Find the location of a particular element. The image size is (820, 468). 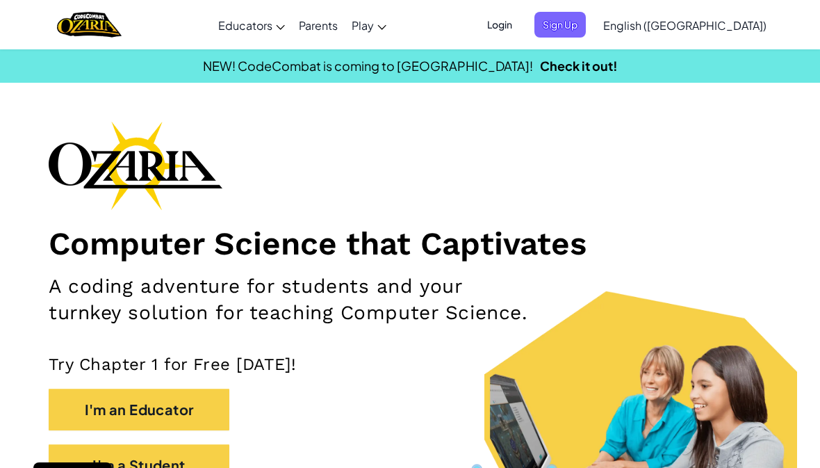

a: Play is located at coordinates (369, 25).